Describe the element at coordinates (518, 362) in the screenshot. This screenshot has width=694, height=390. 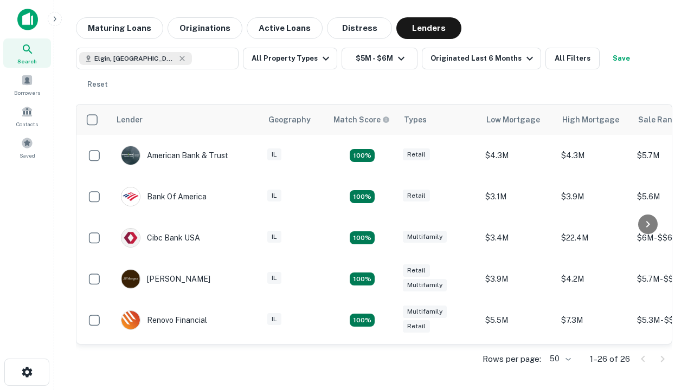
I see `td: $2.2M` at that location.